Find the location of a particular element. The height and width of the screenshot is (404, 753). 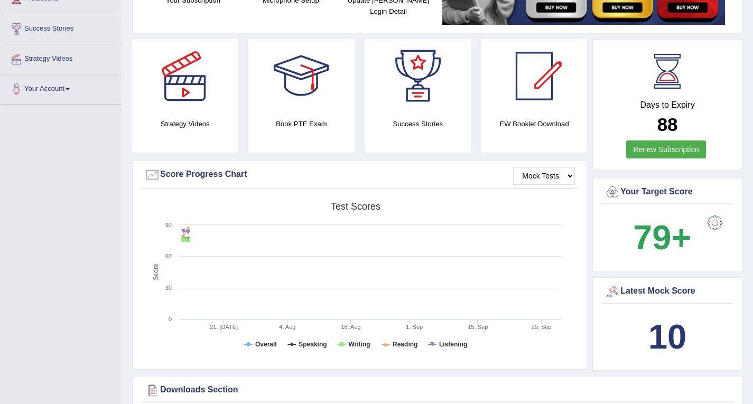

text: 90 is located at coordinates (168, 225).